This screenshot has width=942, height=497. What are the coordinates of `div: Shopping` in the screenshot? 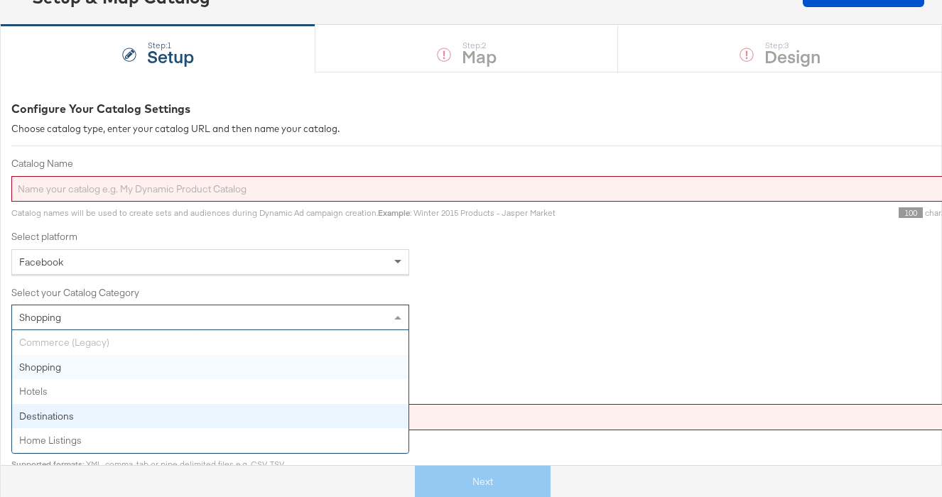 It's located at (210, 367).